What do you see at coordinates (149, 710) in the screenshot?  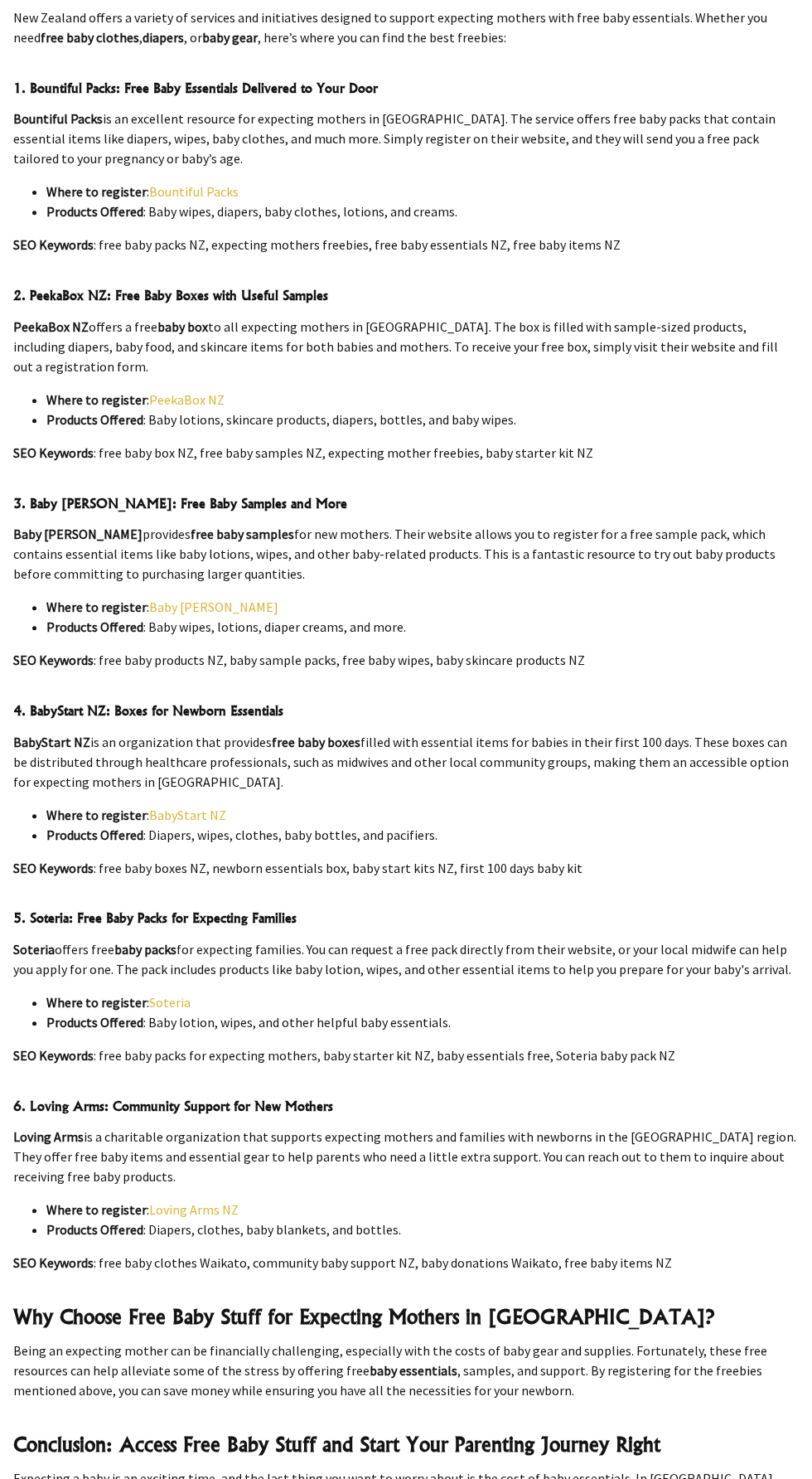 I see `strong: 4. BabyStart NZ: Boxes for Newborn Essentials` at bounding box center [149, 710].